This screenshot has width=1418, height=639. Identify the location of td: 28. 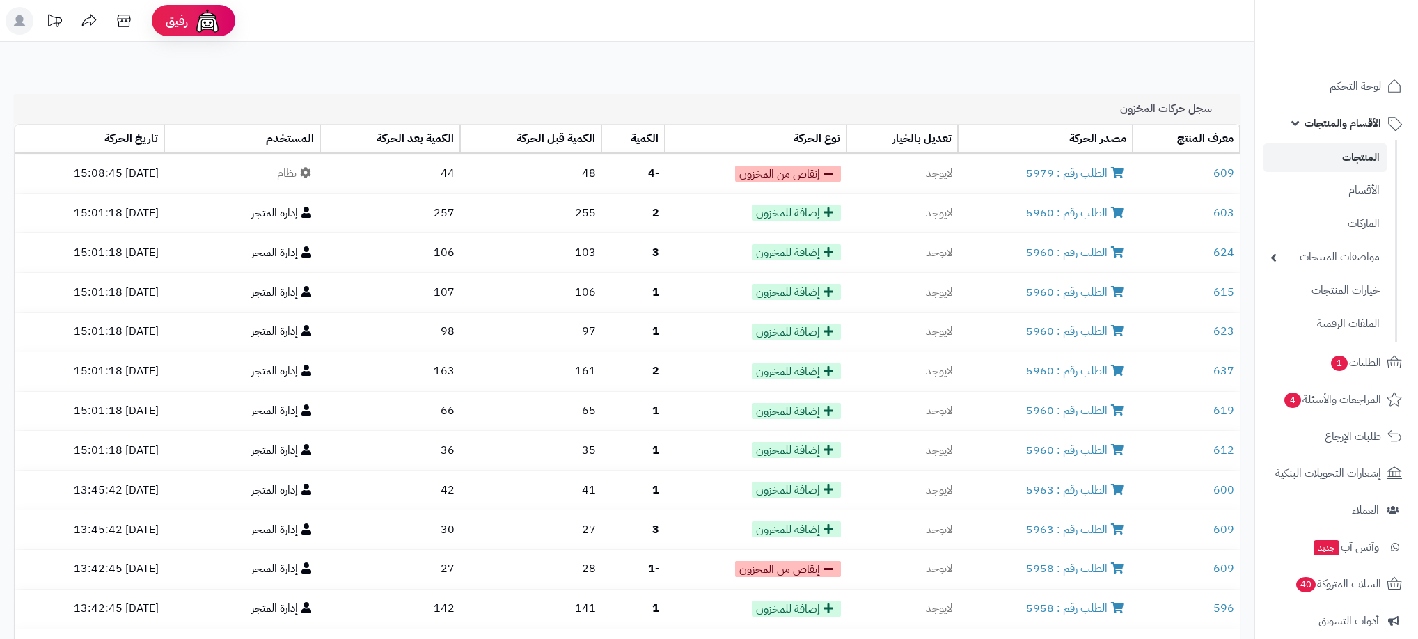
(531, 569).